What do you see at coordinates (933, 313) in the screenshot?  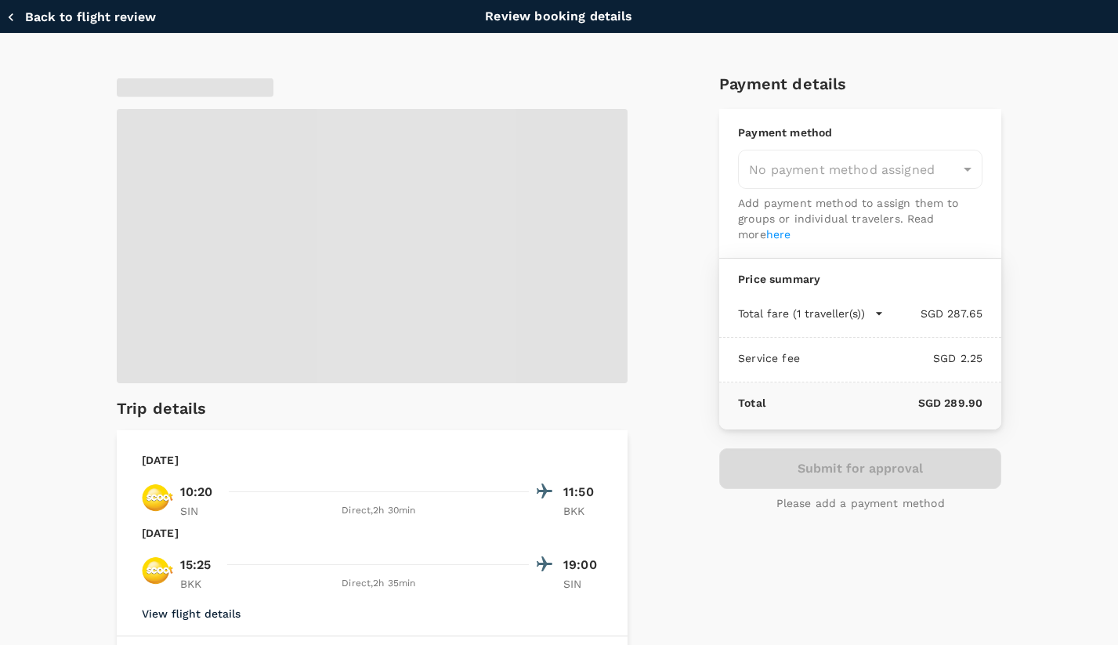 I see `p: SGD 287.65` at bounding box center [933, 313].